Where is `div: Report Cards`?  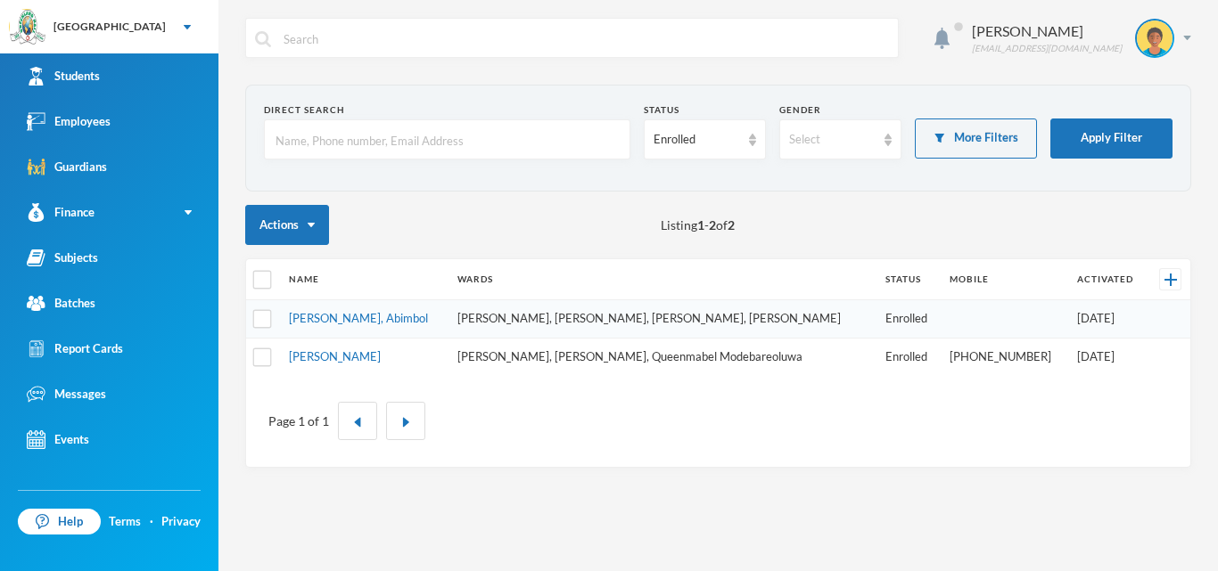 div: Report Cards is located at coordinates (75, 348).